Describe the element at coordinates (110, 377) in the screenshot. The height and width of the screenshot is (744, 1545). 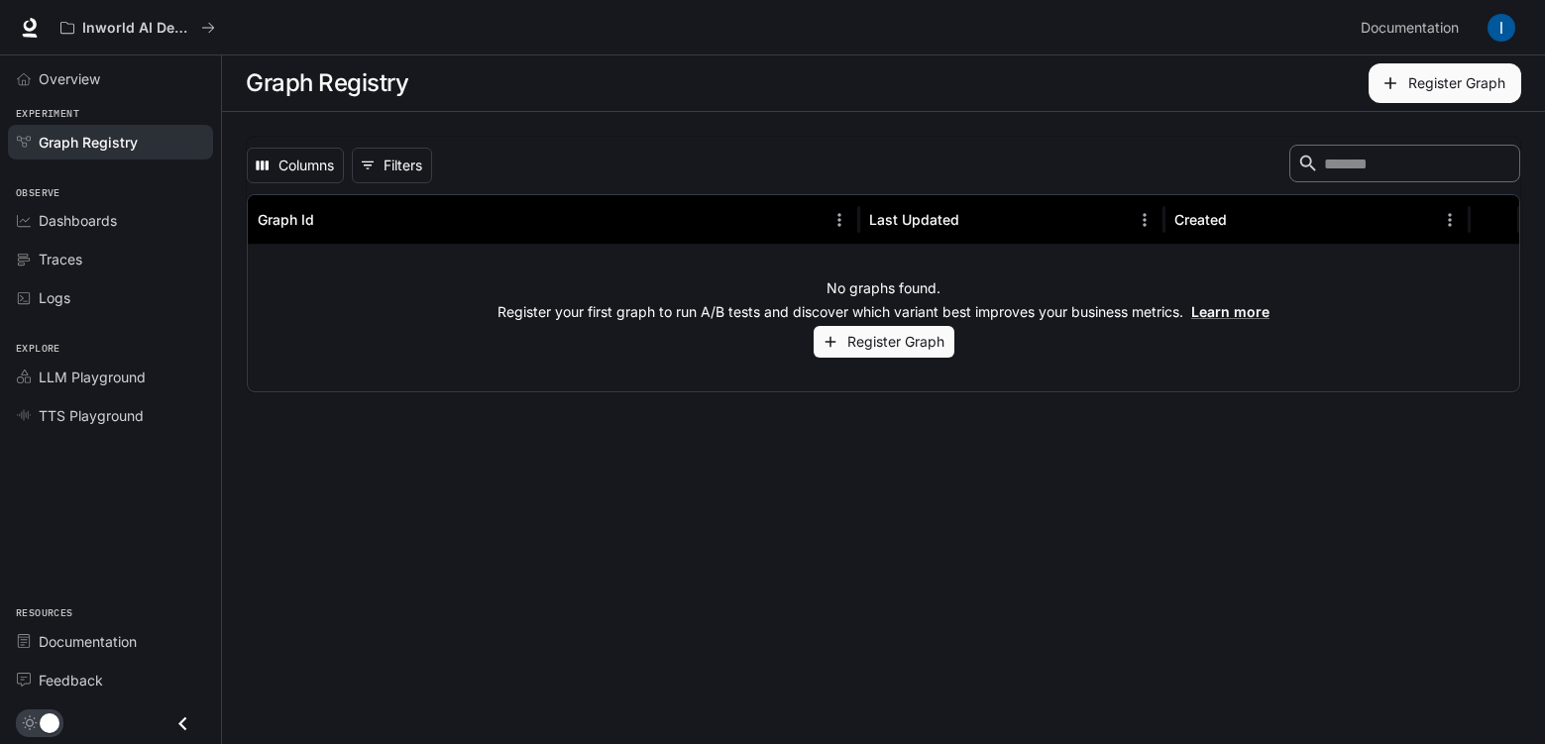
I see `a: LLM Playground` at that location.